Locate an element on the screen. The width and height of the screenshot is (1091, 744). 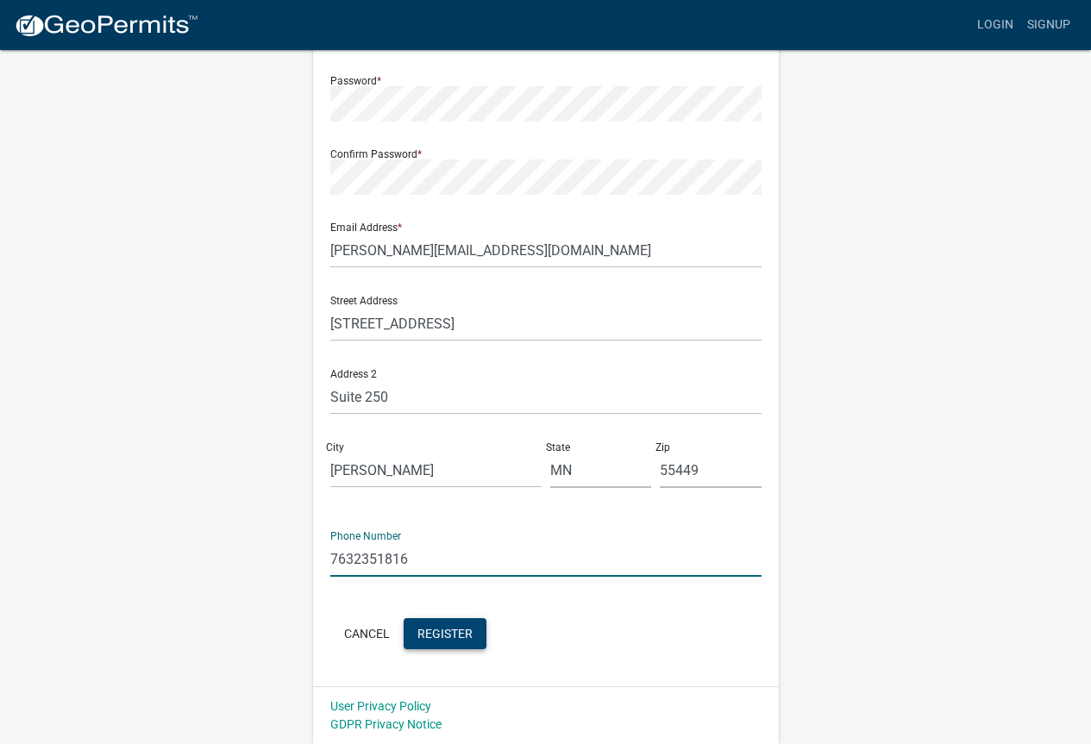
button: Cancel is located at coordinates (366, 634).